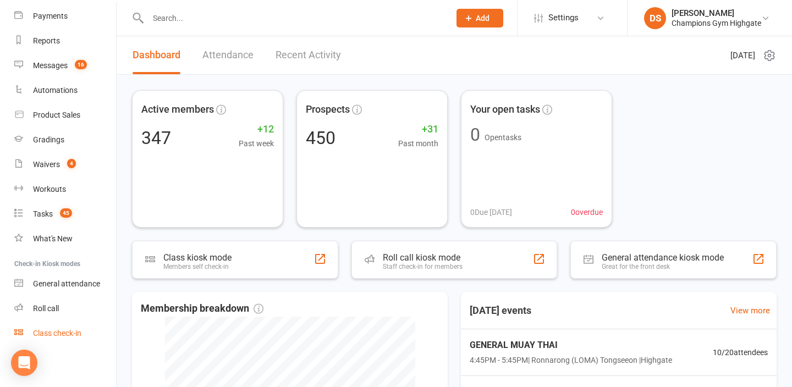 This screenshot has height=387, width=792. What do you see at coordinates (65, 90) in the screenshot?
I see `a: Automations` at bounding box center [65, 90].